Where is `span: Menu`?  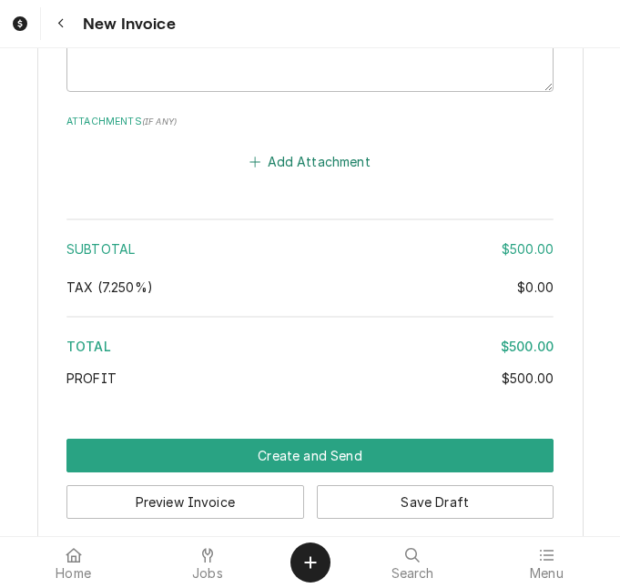 span: Menu is located at coordinates (546, 573).